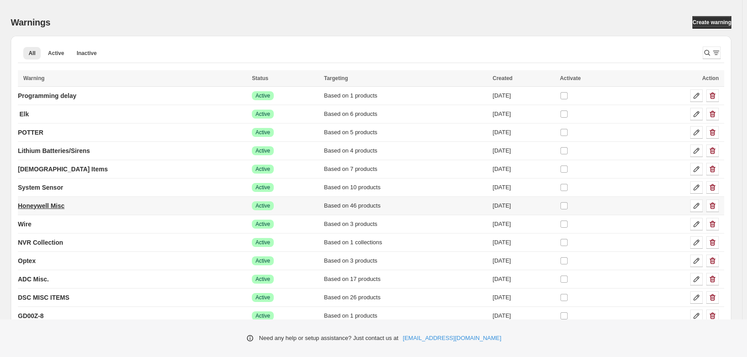 Image resolution: width=747 pixels, height=357 pixels. I want to click on span: Inactive, so click(86, 53).